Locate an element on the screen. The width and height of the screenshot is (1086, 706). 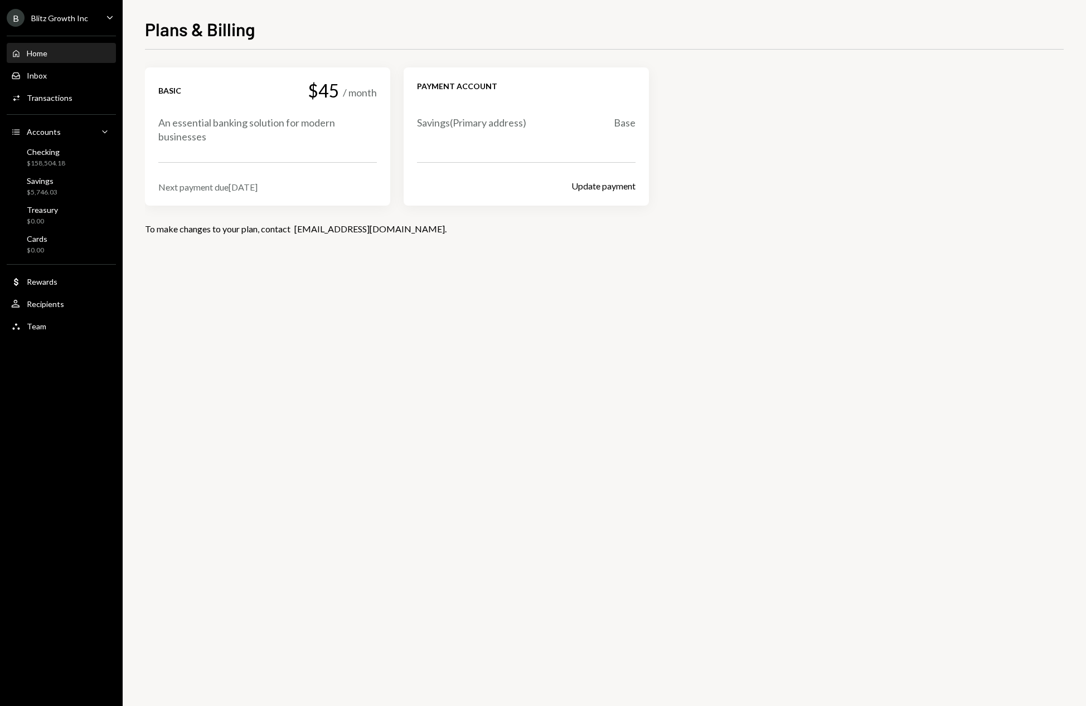
div: B is located at coordinates (16, 18).